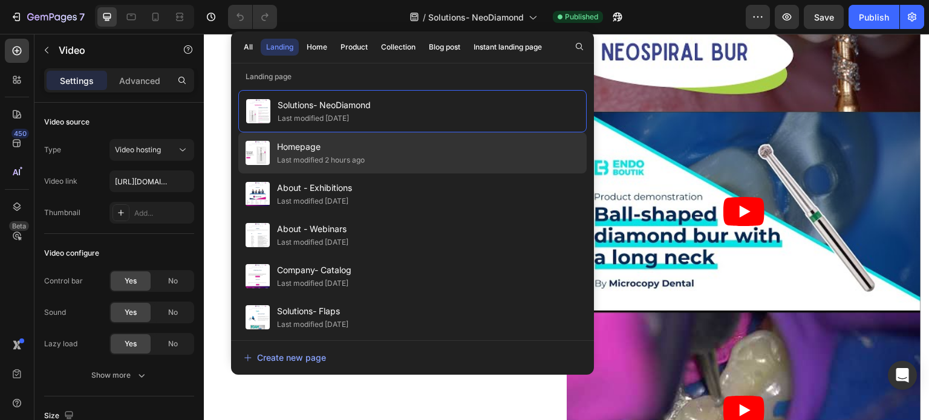 This screenshot has width=929, height=420. Describe the element at coordinates (412, 77) in the screenshot. I see `p: Landing page` at that location.